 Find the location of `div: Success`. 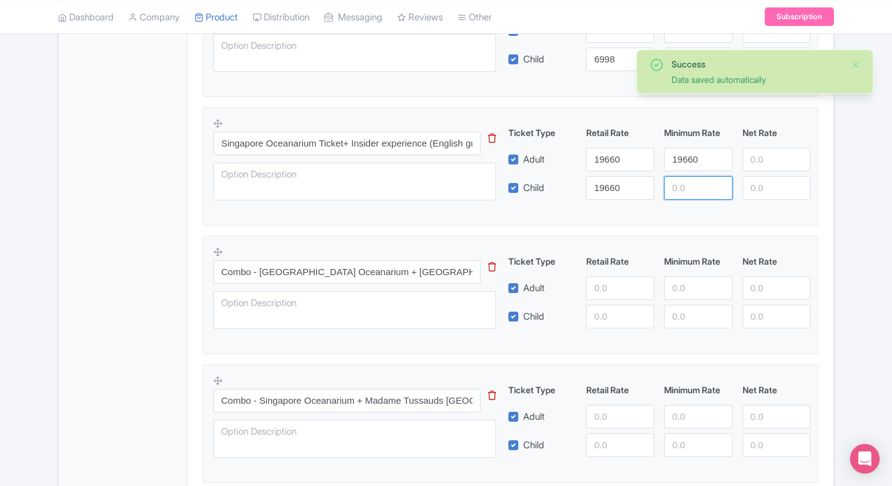

div: Success is located at coordinates (756, 64).